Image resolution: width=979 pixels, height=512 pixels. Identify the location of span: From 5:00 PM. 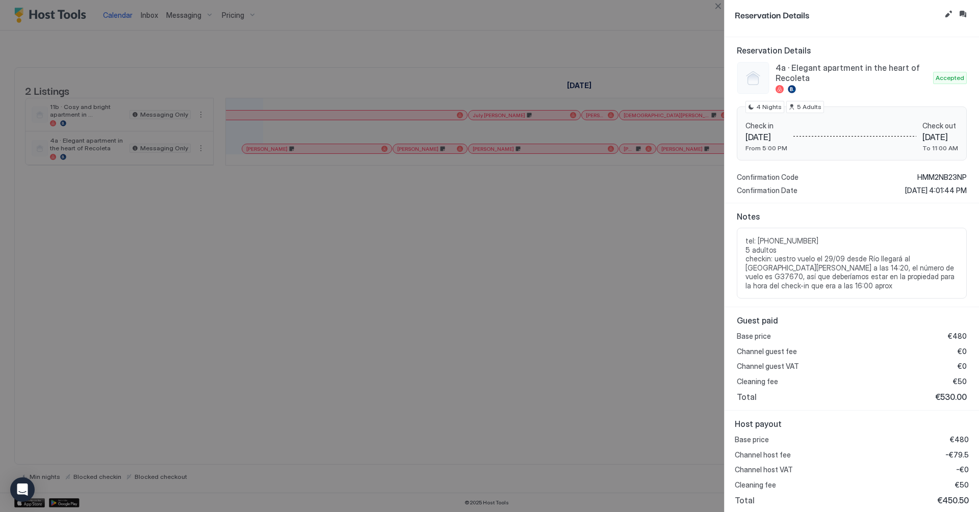
(766, 148).